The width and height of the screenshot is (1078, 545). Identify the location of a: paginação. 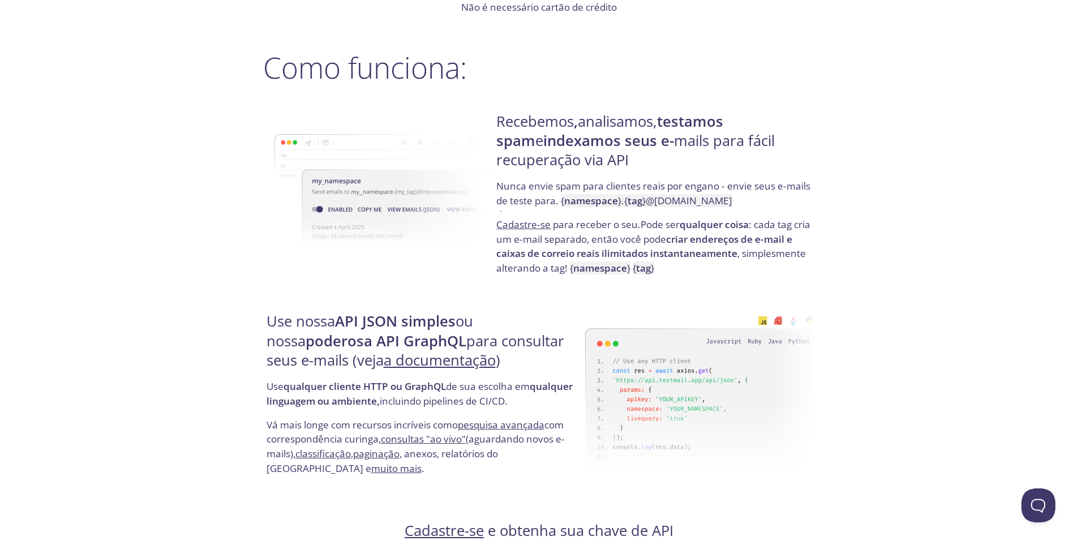
(376, 453).